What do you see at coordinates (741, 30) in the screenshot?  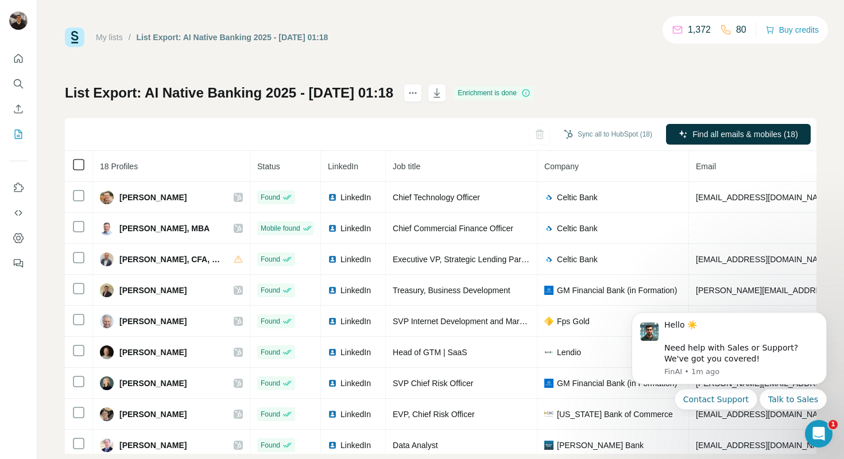 I see `p: 80` at bounding box center [741, 30].